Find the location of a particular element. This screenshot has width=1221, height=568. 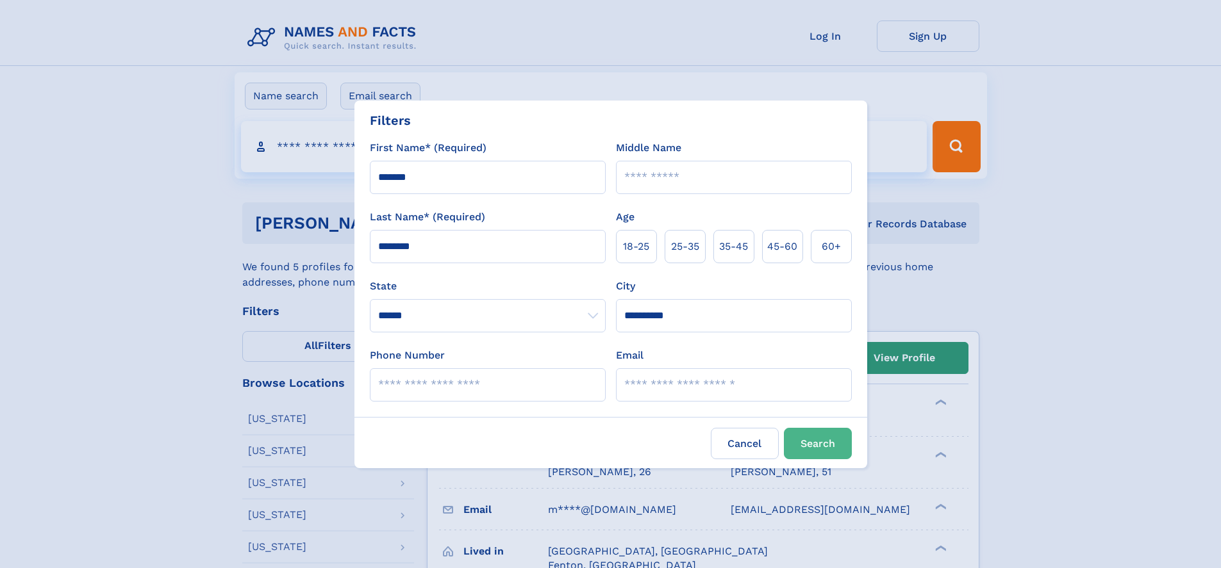

div: Filters is located at coordinates (390, 120).